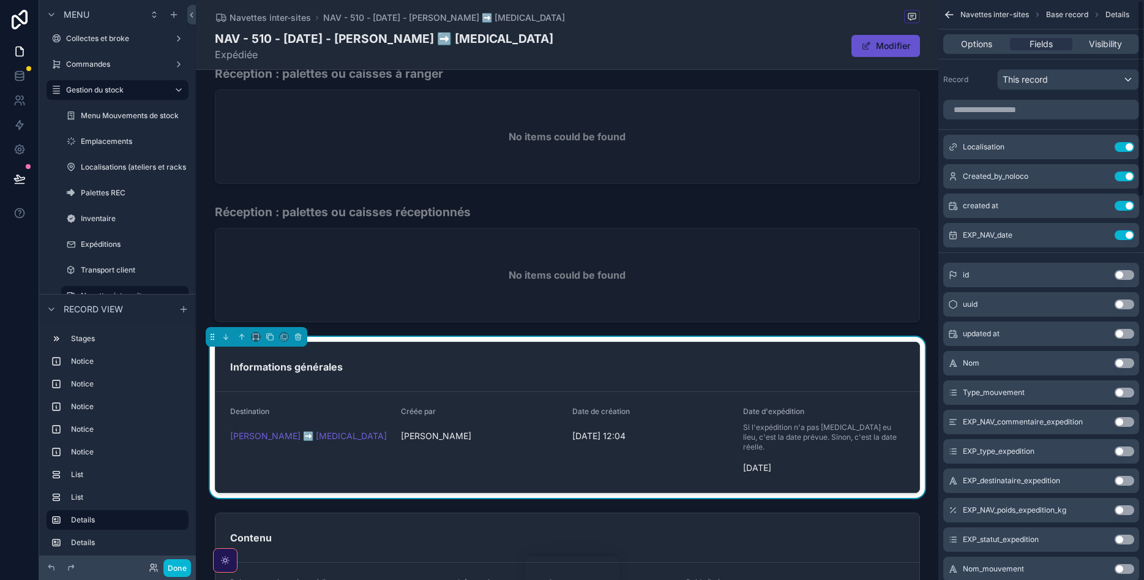 The width and height of the screenshot is (1144, 580). I want to click on span: uuid, so click(970, 304).